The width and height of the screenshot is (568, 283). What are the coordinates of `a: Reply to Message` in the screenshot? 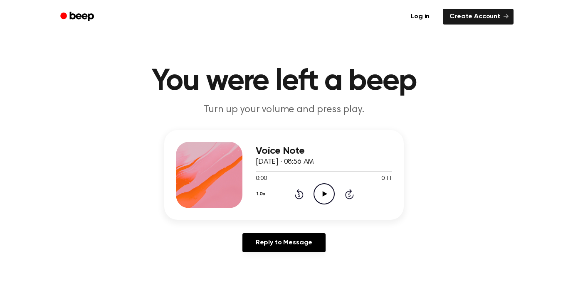 It's located at (284, 243).